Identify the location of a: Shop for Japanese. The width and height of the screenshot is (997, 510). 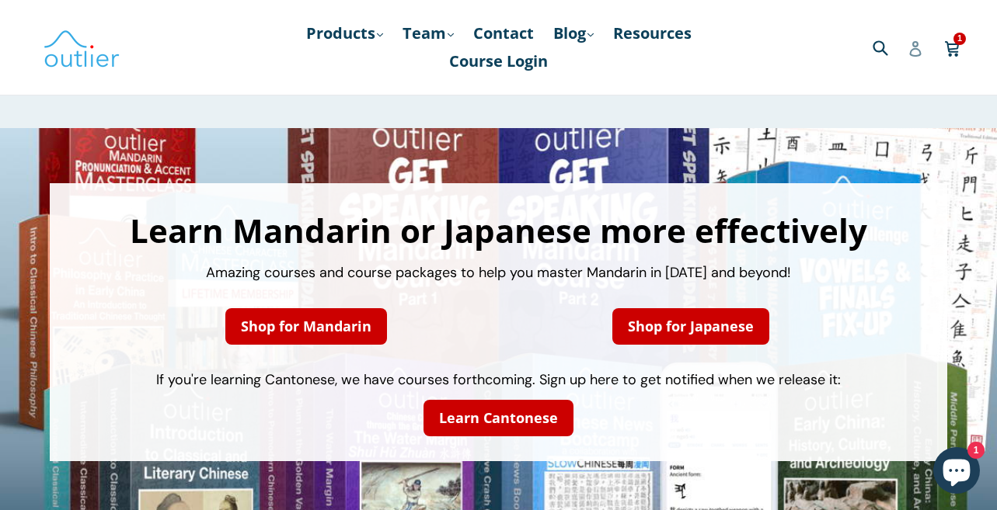
(691, 326).